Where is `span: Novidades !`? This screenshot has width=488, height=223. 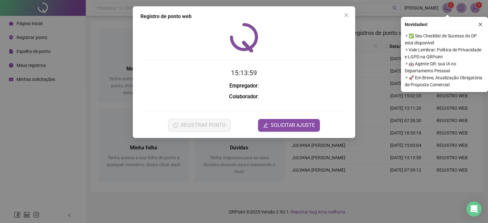
span: Novidades ! is located at coordinates (416, 24).